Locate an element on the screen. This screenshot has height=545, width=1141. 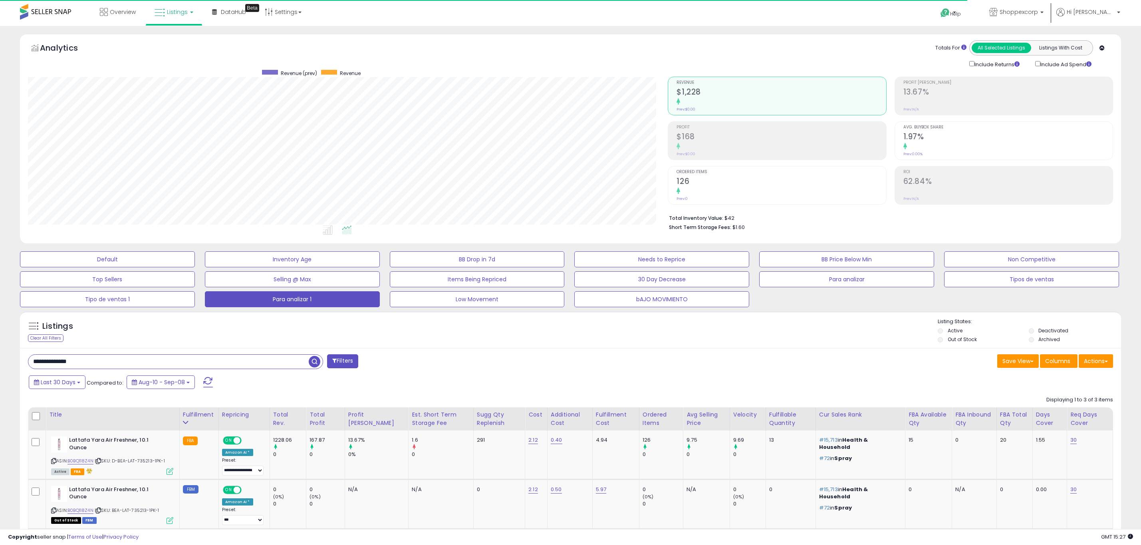
div: Repricing is located at coordinates (244, 415).